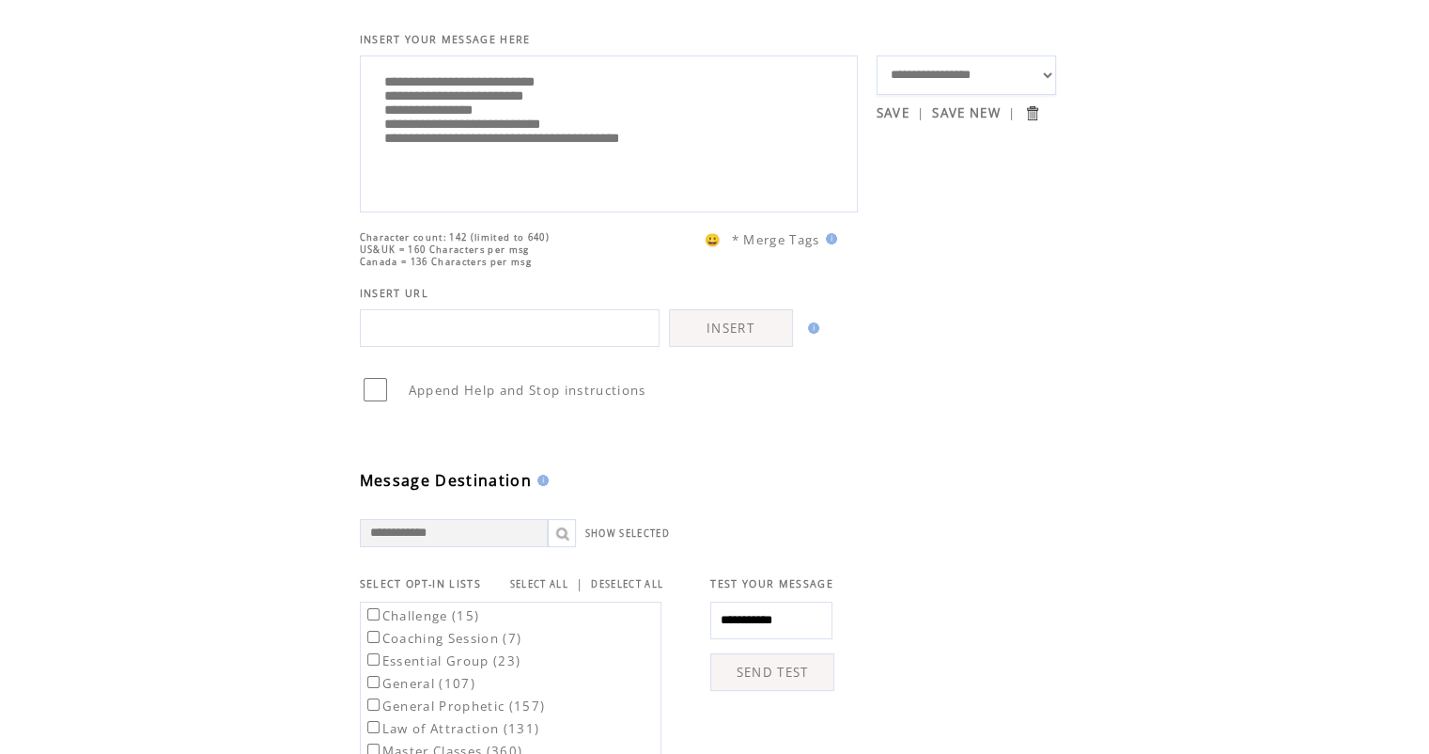  Describe the element at coordinates (771, 584) in the screenshot. I see `span: TEST YOUR MESSAGE` at that location.